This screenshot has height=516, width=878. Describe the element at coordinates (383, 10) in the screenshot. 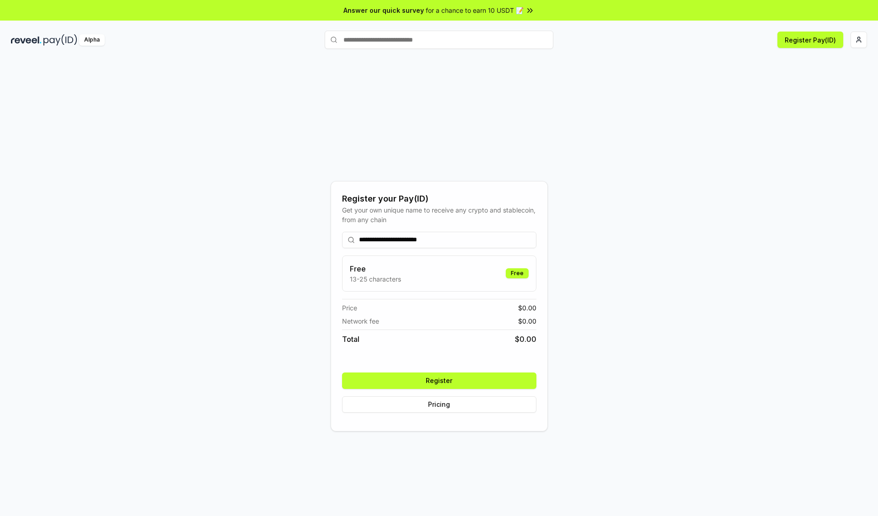

I see `span: Answer our quick survey` at that location.